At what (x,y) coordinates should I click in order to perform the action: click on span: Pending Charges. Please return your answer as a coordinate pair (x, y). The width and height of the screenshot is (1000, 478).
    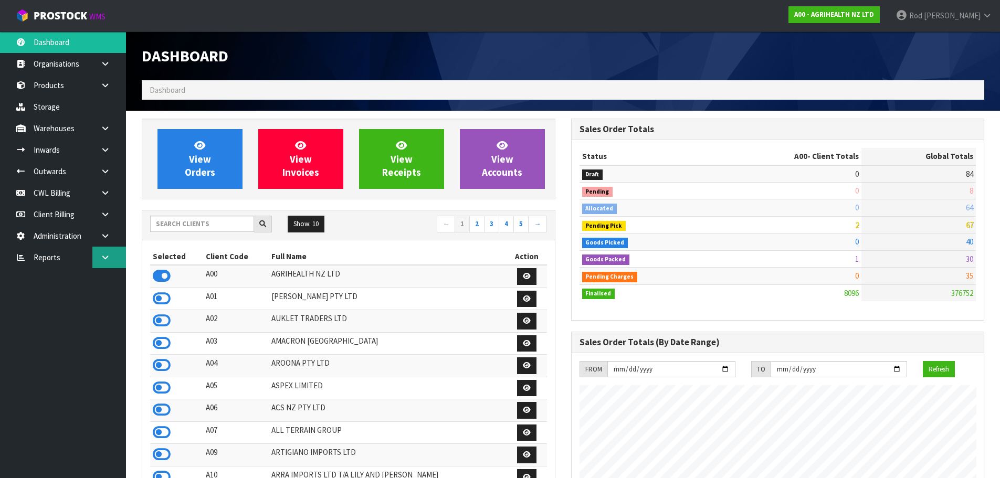
    Looking at the image, I should click on (610, 277).